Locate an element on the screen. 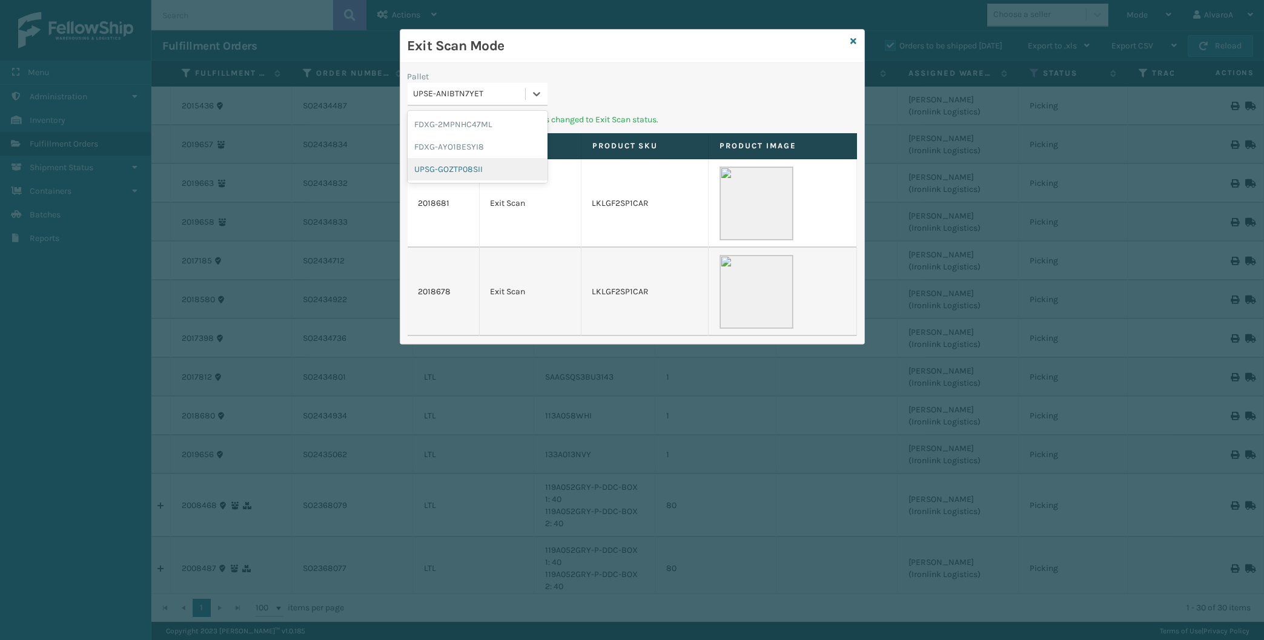  div: UPSE-ANIBTN7YET is located at coordinates (470, 94).